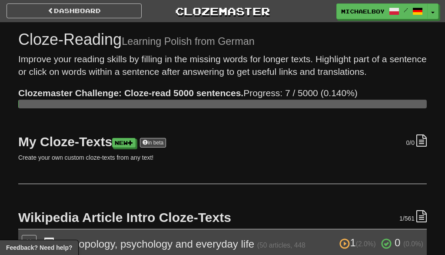  I want to click on small: (2.0%), so click(366, 243).